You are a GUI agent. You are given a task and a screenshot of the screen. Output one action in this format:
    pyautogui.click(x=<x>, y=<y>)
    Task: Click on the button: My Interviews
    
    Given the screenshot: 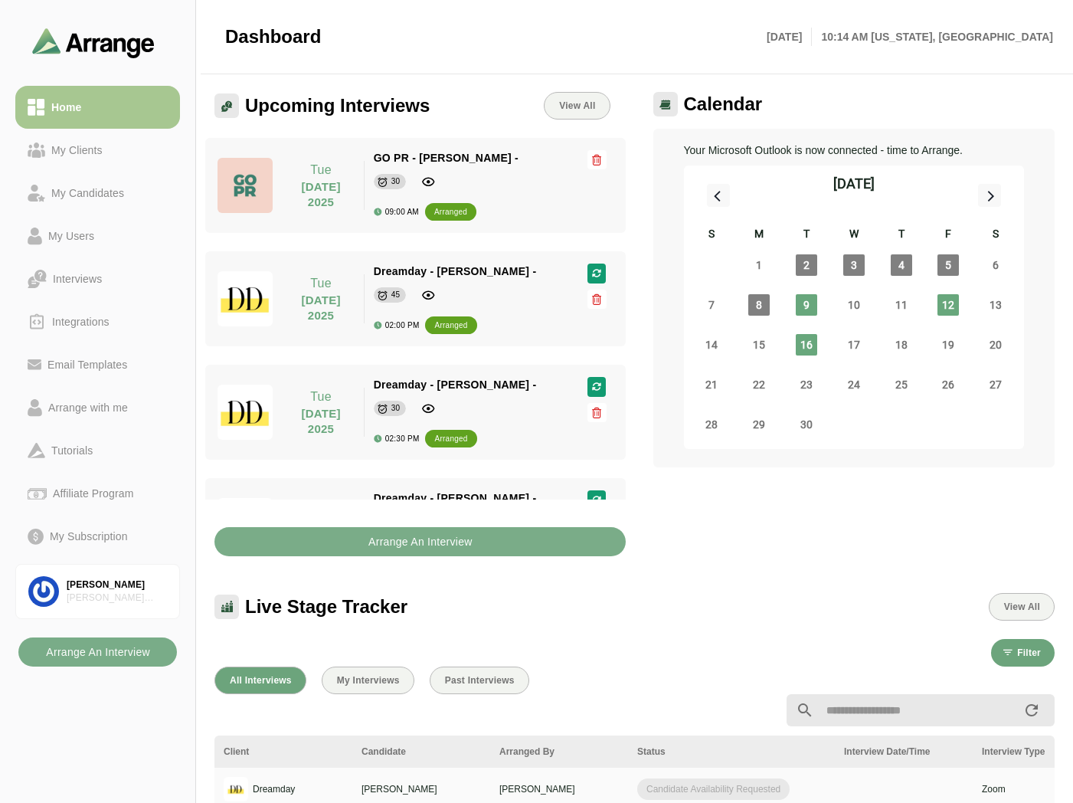 What is the action you would take?
    pyautogui.click(x=368, y=680)
    